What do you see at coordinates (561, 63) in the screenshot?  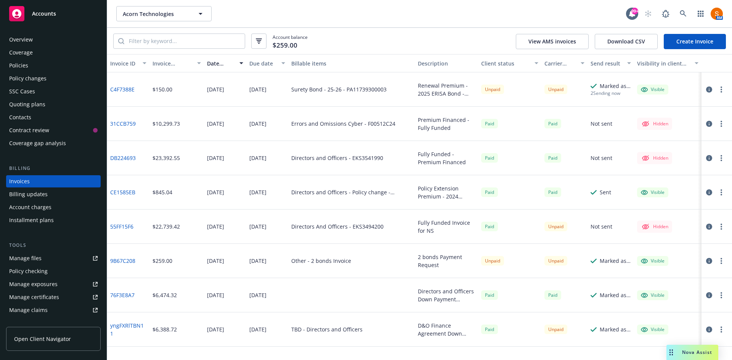 I see `div: Carrier status` at bounding box center [561, 63].